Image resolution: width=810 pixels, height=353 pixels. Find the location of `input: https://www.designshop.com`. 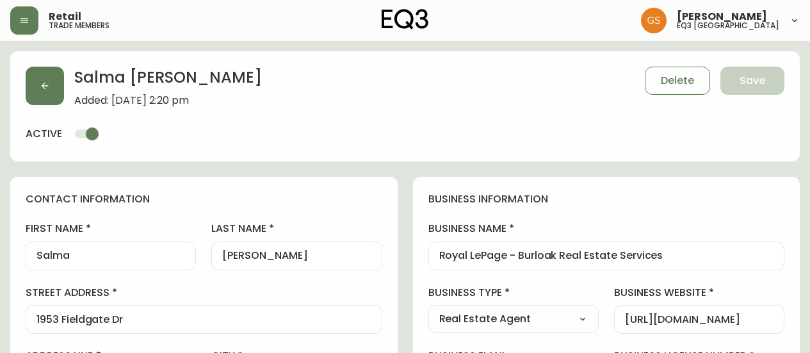

input: https://www.designshop.com is located at coordinates (699, 319).